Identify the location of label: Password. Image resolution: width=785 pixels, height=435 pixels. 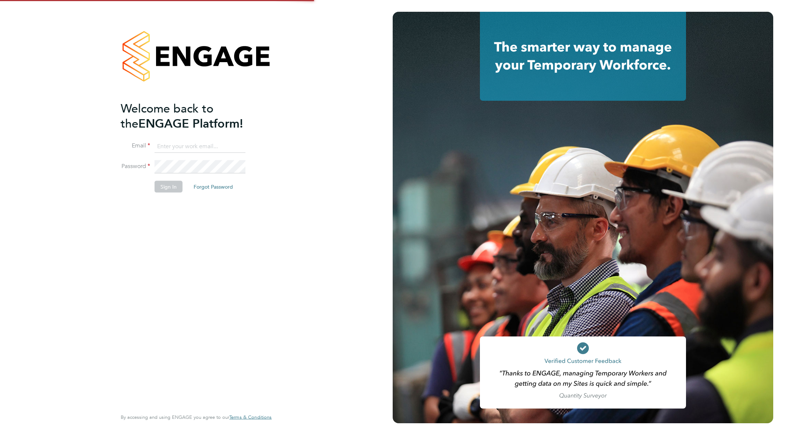
(135, 166).